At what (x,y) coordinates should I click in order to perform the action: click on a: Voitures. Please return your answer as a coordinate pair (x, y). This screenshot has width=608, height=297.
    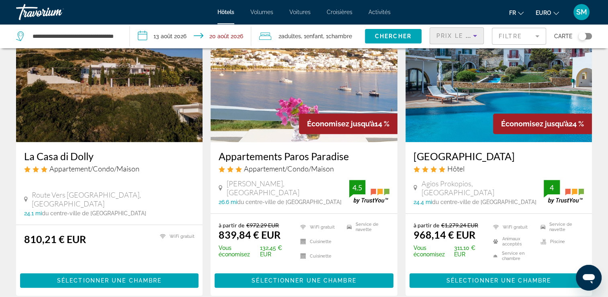
    Looking at the image, I should click on (300, 12).